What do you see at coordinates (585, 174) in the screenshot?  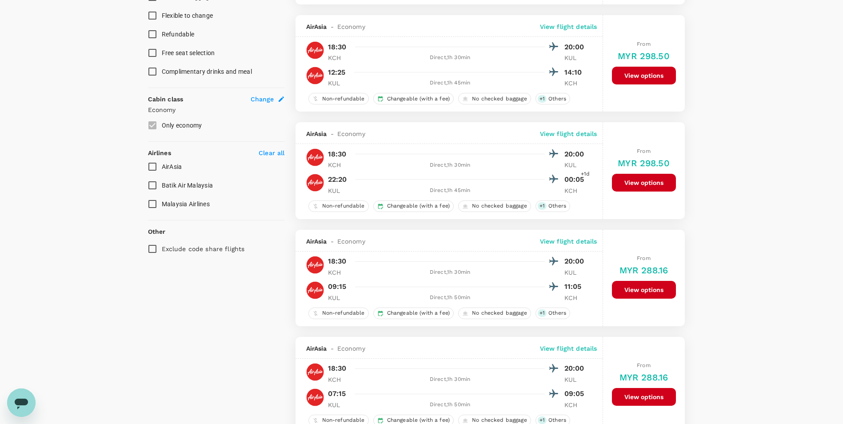 I see `span: +1d` at bounding box center [585, 174].